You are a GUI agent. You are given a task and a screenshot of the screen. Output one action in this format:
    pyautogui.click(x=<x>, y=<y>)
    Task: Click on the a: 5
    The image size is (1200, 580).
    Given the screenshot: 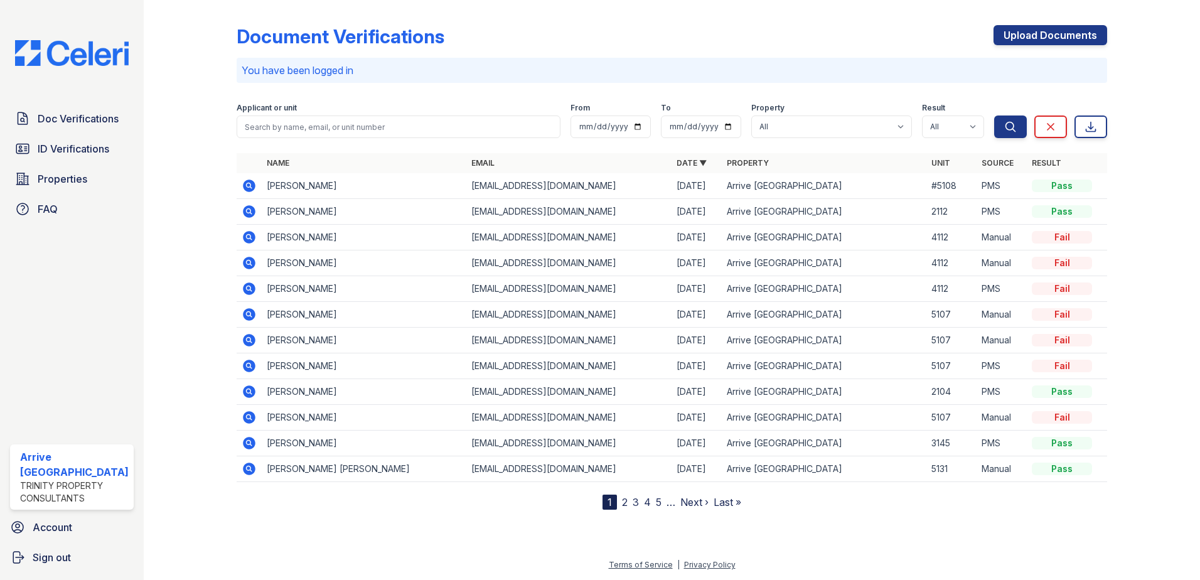 What is the action you would take?
    pyautogui.click(x=658, y=502)
    